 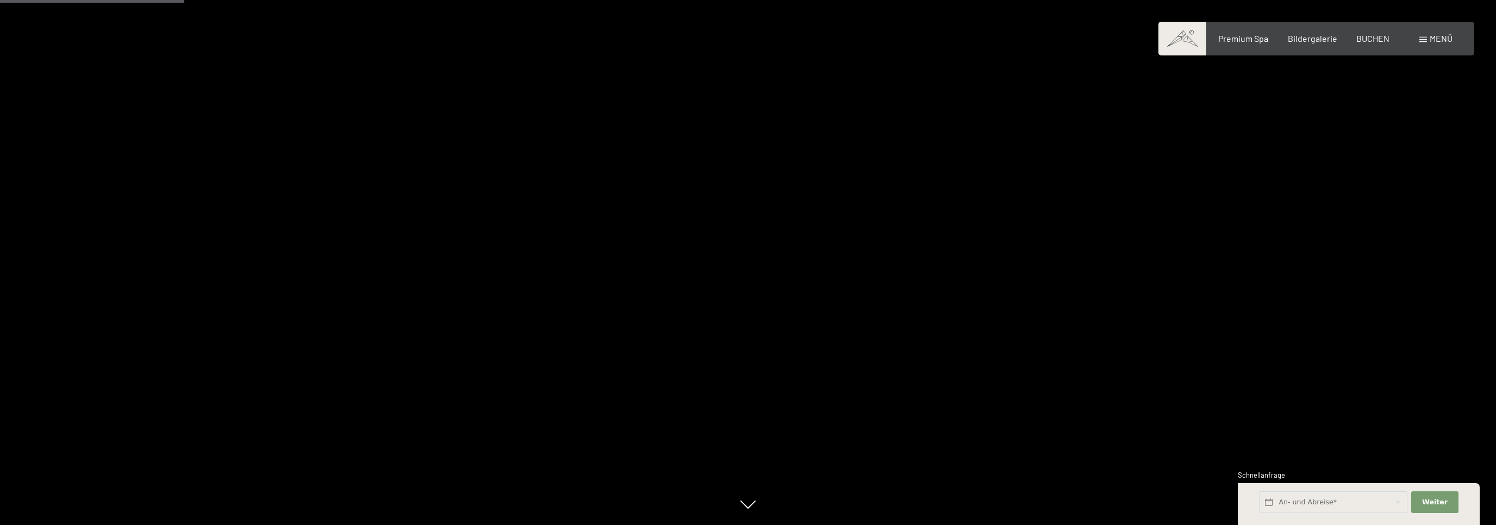 What do you see at coordinates (1312, 38) in the screenshot?
I see `a: Bildergalerie` at bounding box center [1312, 38].